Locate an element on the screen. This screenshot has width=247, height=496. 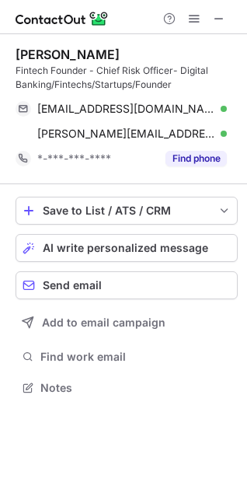
div: Fintech Founder - Chief Risk Officer- Digital Banking/Fintechs/Startups/Founder is located at coordinates (127, 78).